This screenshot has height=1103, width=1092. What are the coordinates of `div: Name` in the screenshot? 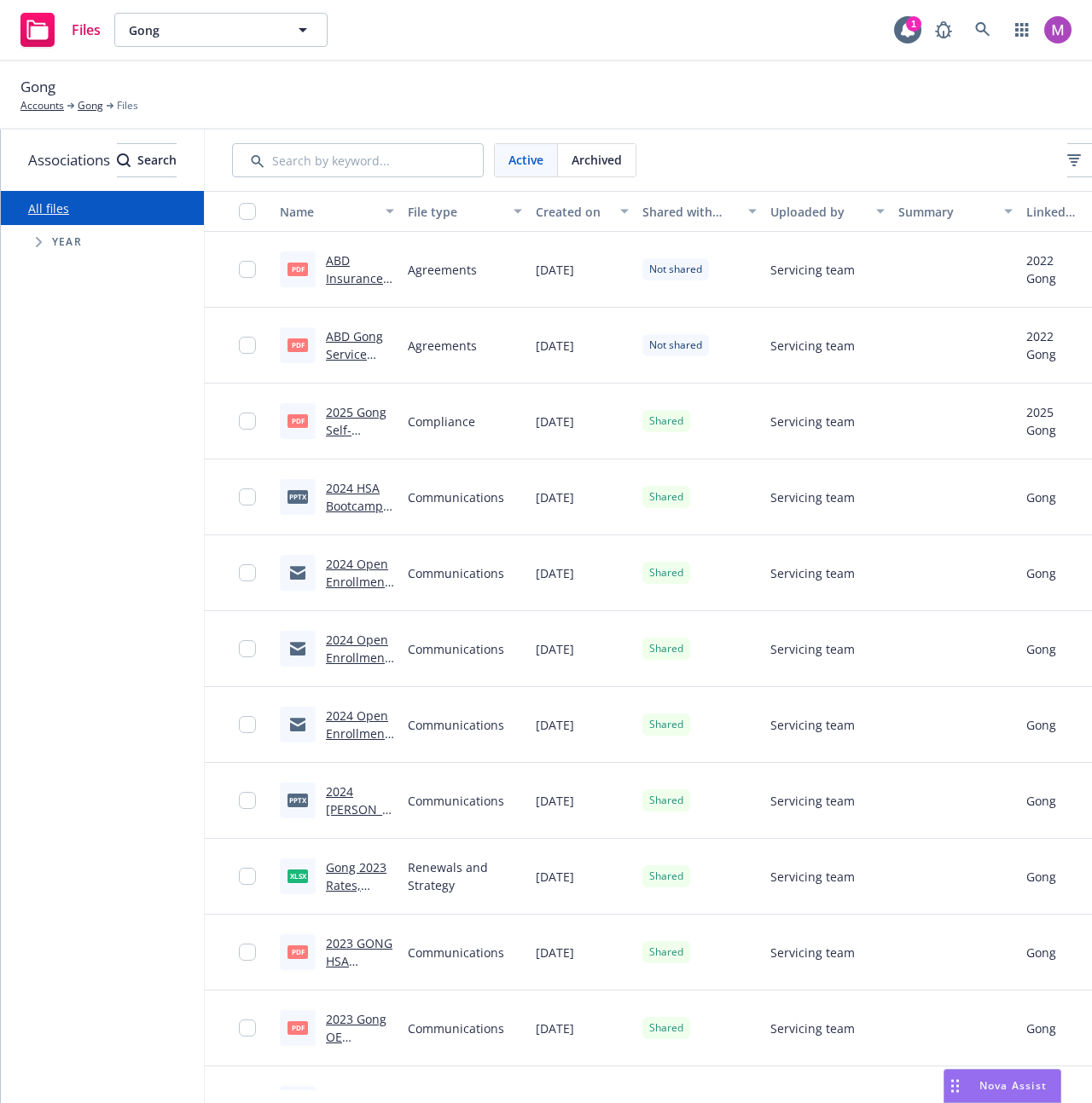 It's located at (328, 211).